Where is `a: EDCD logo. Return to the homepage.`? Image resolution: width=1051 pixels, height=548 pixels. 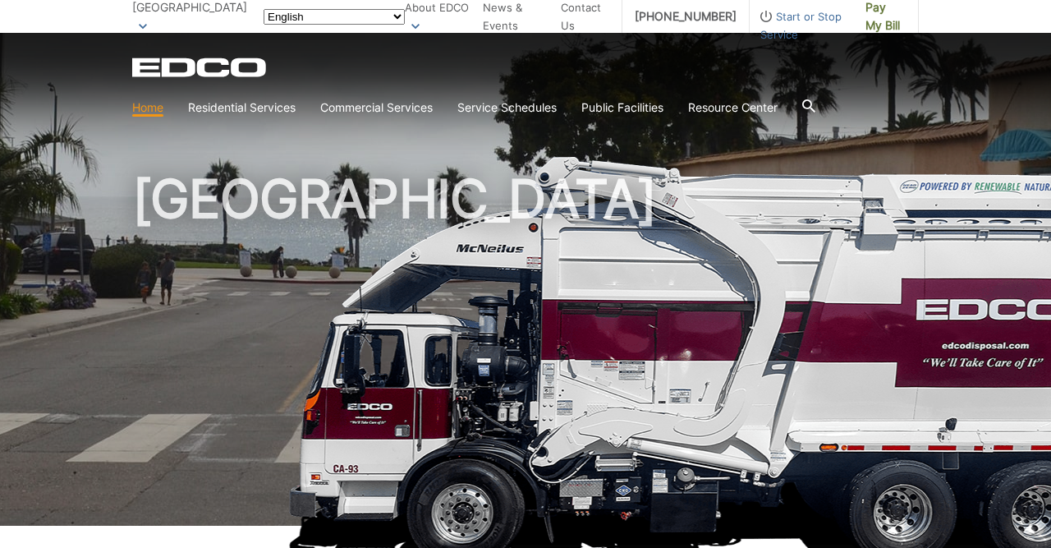 a: EDCD logo. Return to the homepage. is located at coordinates (200, 67).